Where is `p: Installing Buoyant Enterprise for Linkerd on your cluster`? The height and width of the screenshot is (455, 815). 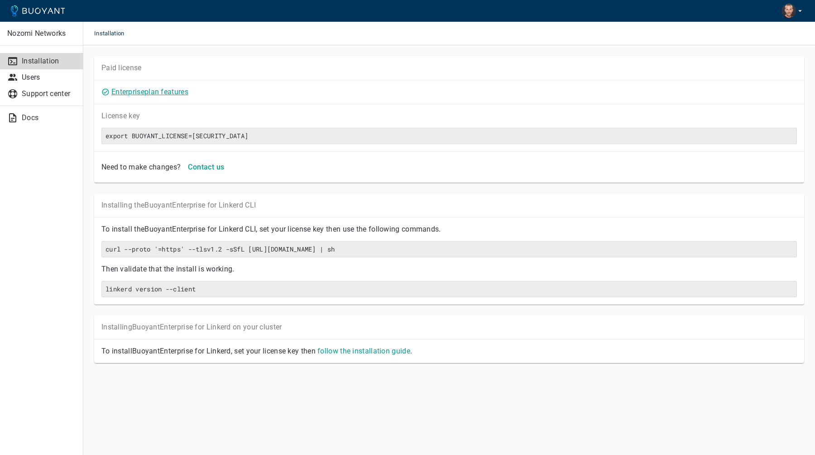
p: Installing Buoyant Enterprise for Linkerd on your cluster is located at coordinates (449, 327).